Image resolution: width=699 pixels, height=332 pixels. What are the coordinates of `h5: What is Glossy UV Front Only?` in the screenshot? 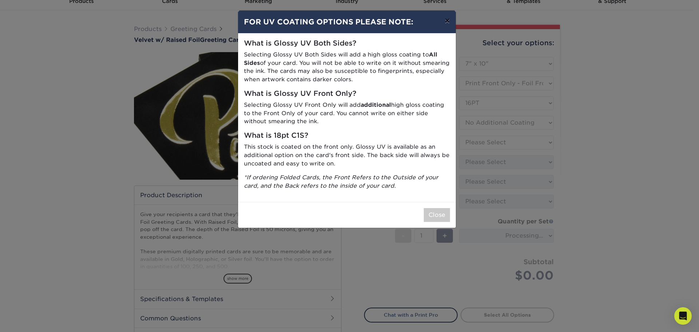 It's located at (347, 94).